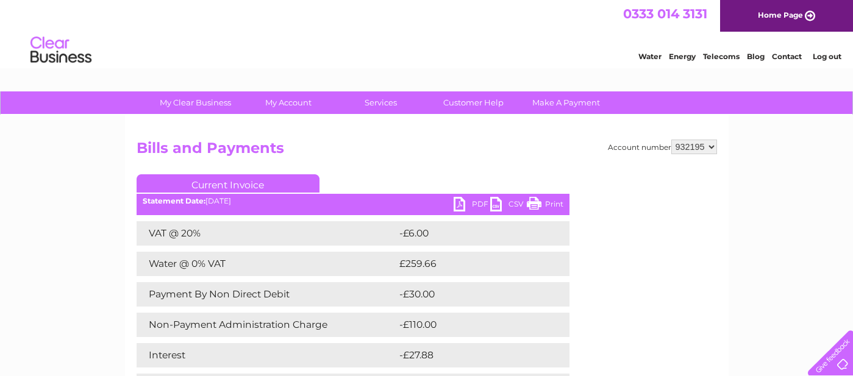  I want to click on a: CSV, so click(509, 206).